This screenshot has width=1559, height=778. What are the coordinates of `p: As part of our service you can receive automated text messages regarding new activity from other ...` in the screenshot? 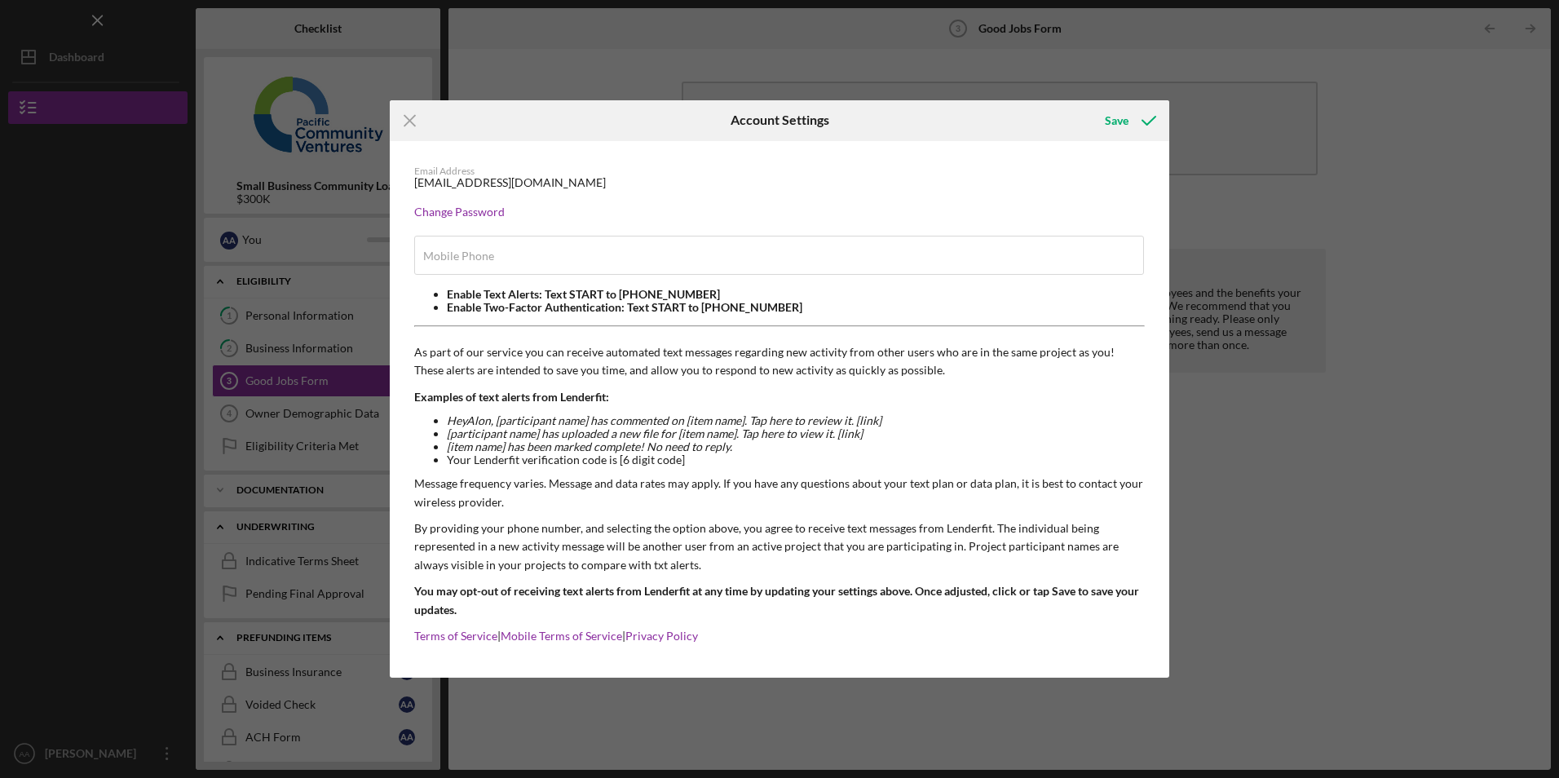 It's located at (779, 361).